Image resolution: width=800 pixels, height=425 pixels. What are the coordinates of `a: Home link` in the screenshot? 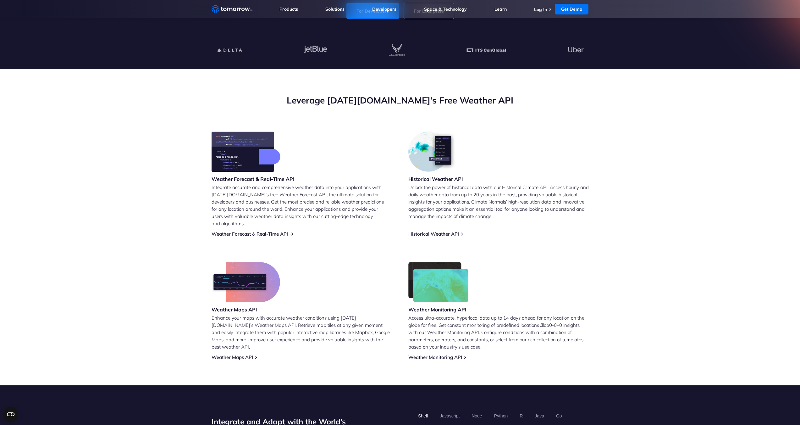 It's located at (232, 9).